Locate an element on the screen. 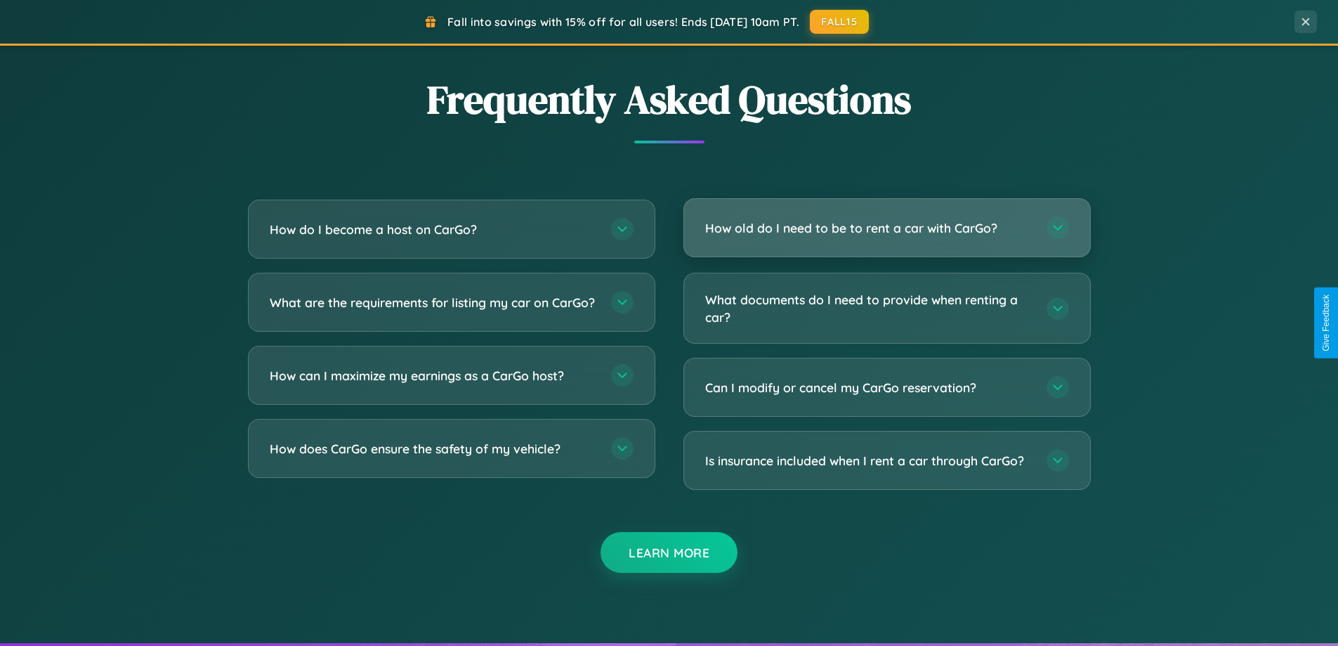 This screenshot has width=1338, height=646. div: Give Feedback is located at coordinates (1326, 322).